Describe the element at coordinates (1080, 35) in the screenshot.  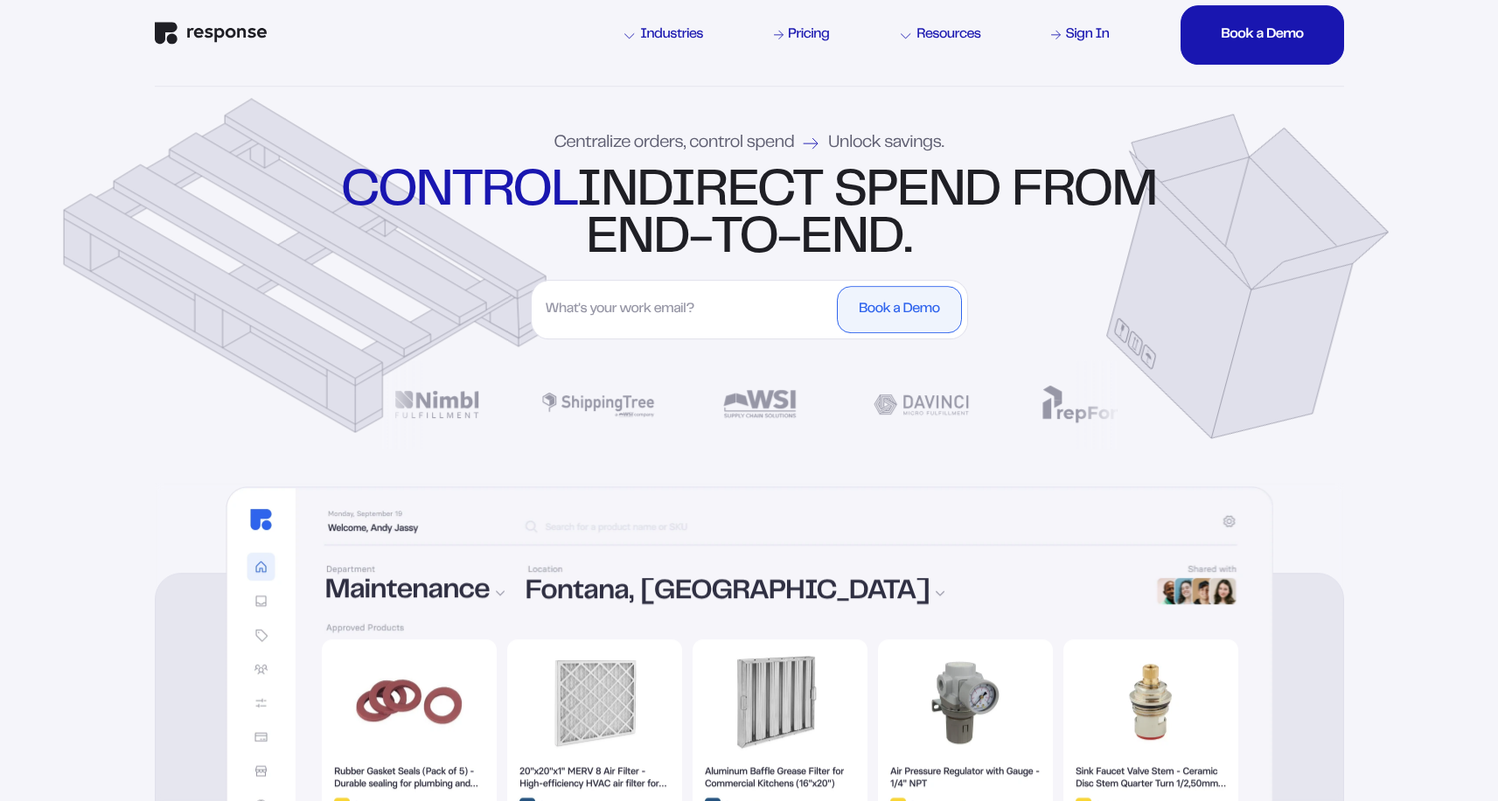
I see `a: Sign In` at that location.